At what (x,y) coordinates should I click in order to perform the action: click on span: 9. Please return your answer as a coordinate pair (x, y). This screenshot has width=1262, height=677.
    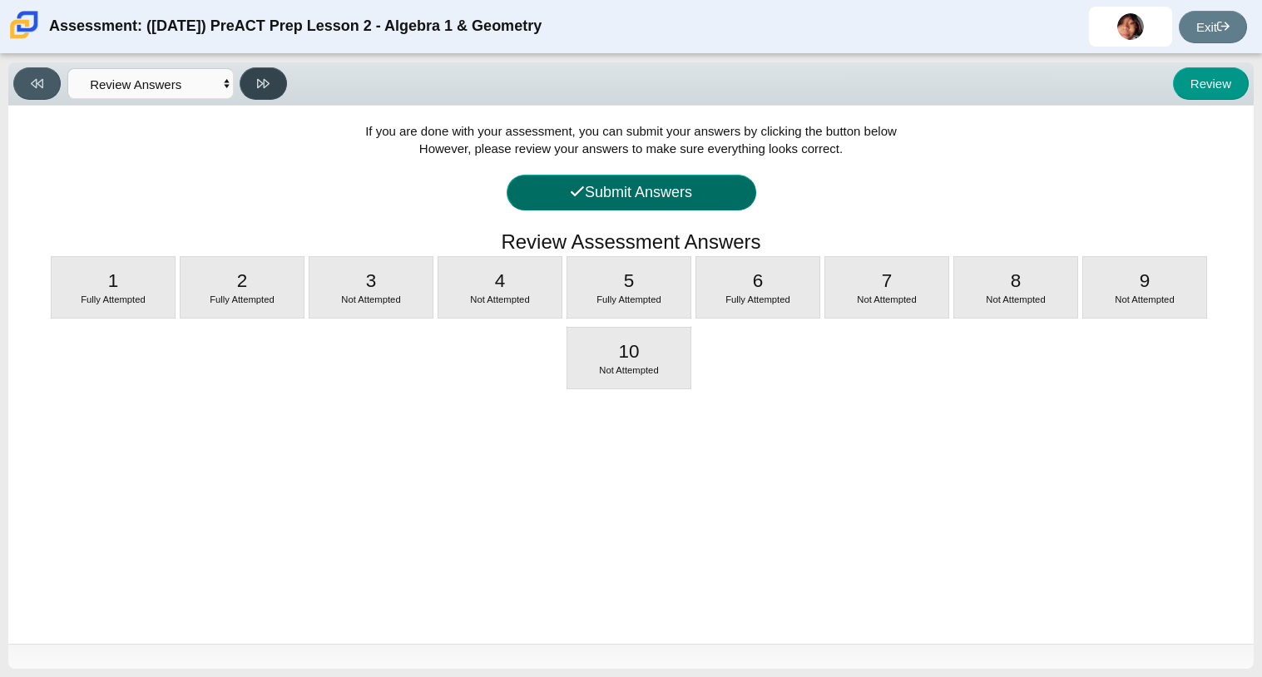
    Looking at the image, I should click on (1145, 280).